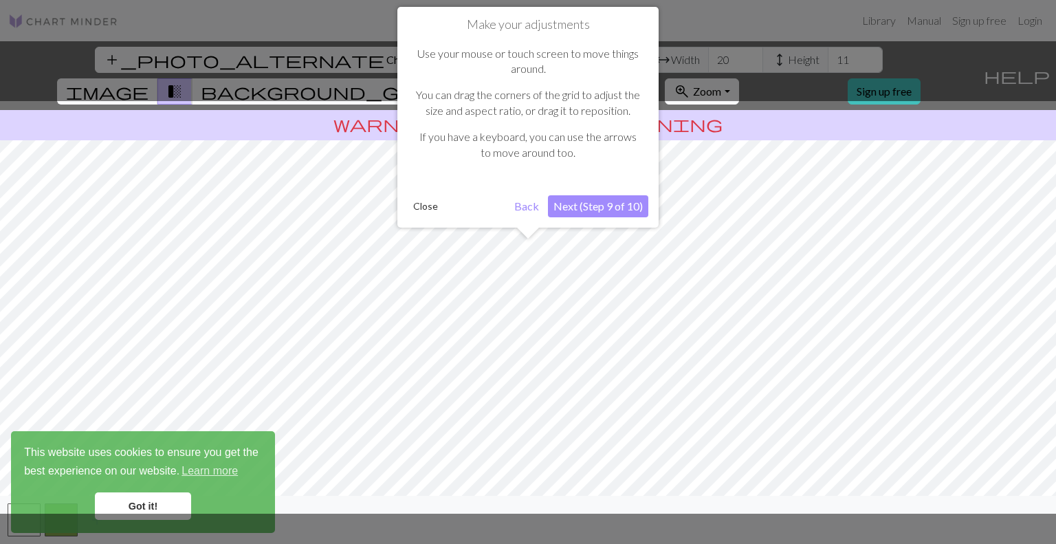 This screenshot has height=544, width=1056. What do you see at coordinates (528, 25) in the screenshot?
I see `h1: Make your adjustments` at bounding box center [528, 25].